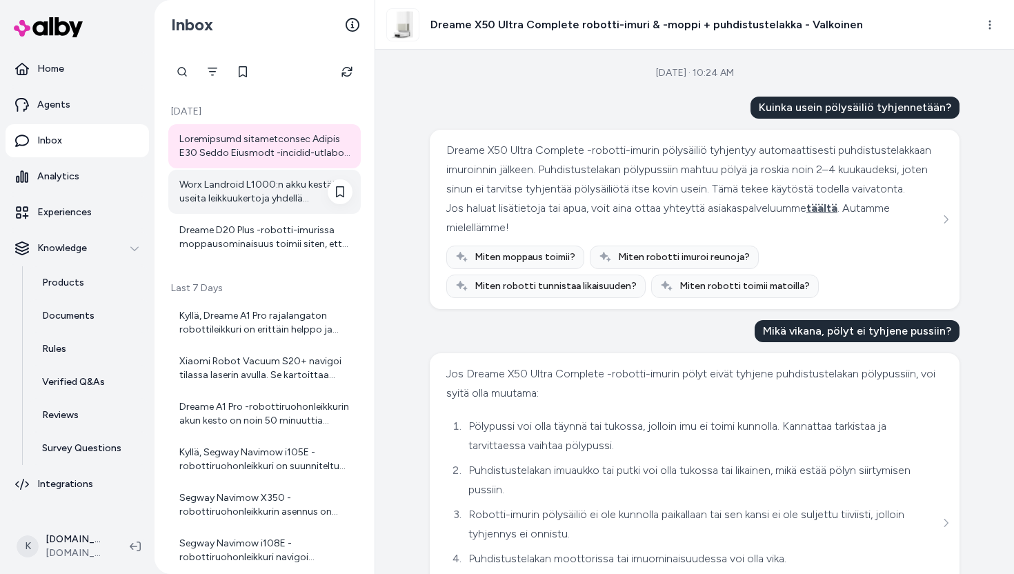  What do you see at coordinates (744, 286) in the screenshot?
I see `span: Miten robotti toimii matoilla?` at bounding box center [744, 286].